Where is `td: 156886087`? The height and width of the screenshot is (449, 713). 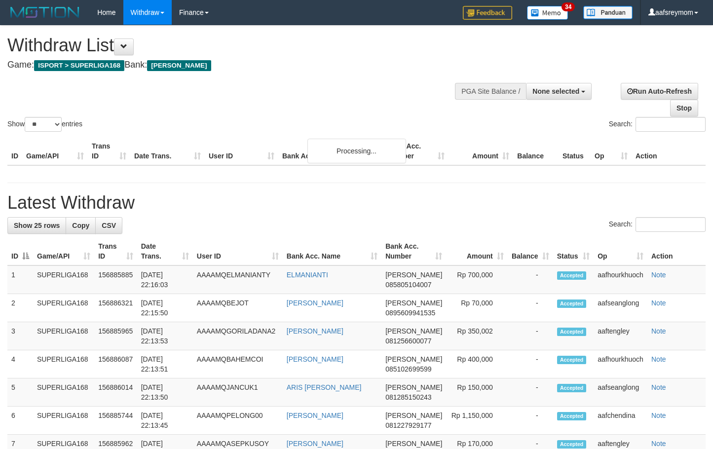 td: 156886087 is located at coordinates (115, 364).